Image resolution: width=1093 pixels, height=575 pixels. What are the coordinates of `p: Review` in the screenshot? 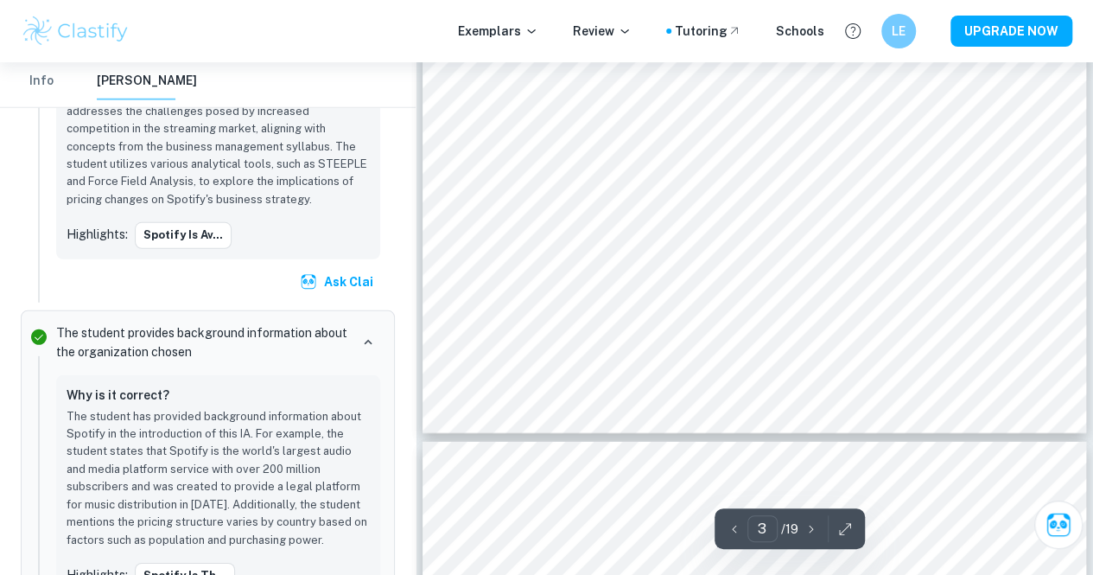 It's located at (602, 31).